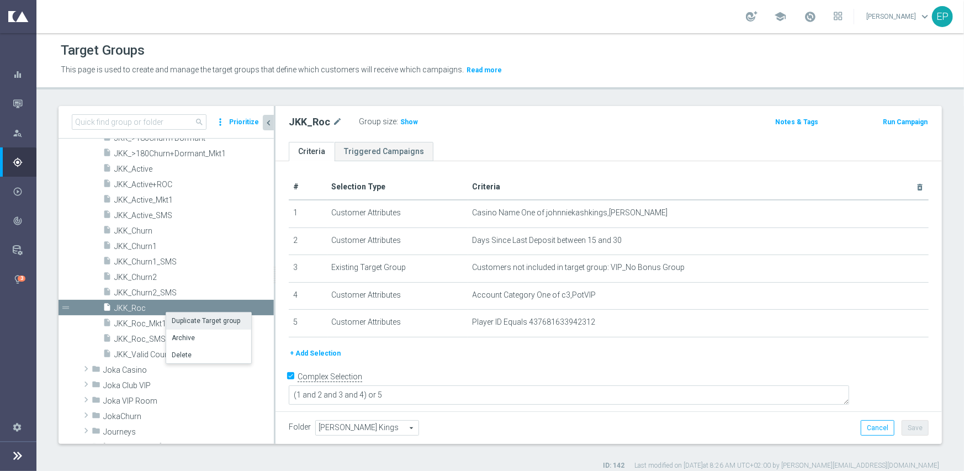 This screenshot has height=471, width=964. Describe the element at coordinates (194, 154) in the screenshot. I see `span: JKK_&gt;180Churn&#x2B;Dormant_Mkt1` at that location.